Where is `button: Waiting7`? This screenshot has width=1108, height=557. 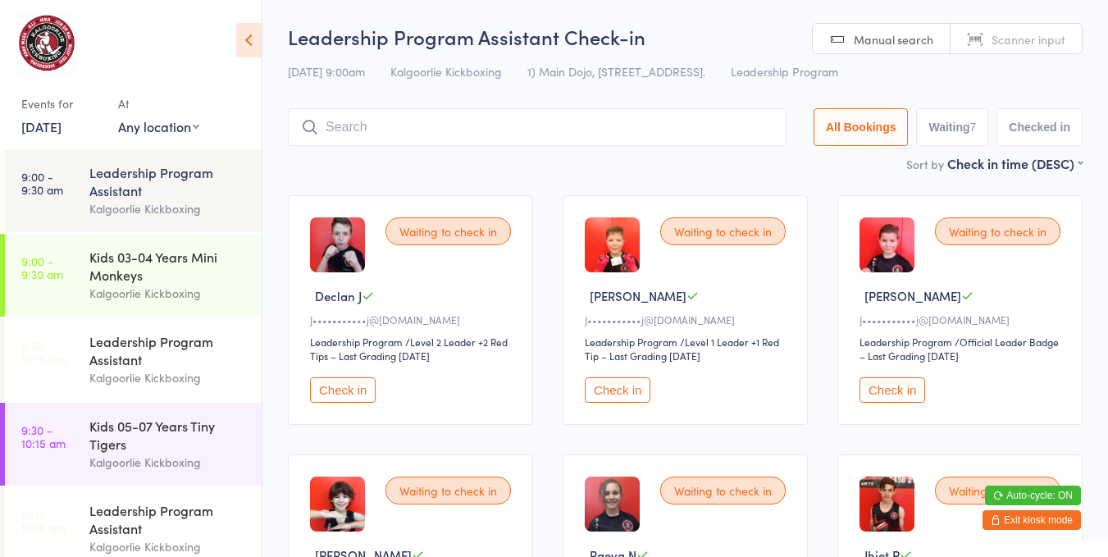 button: Waiting7 is located at coordinates (953, 127).